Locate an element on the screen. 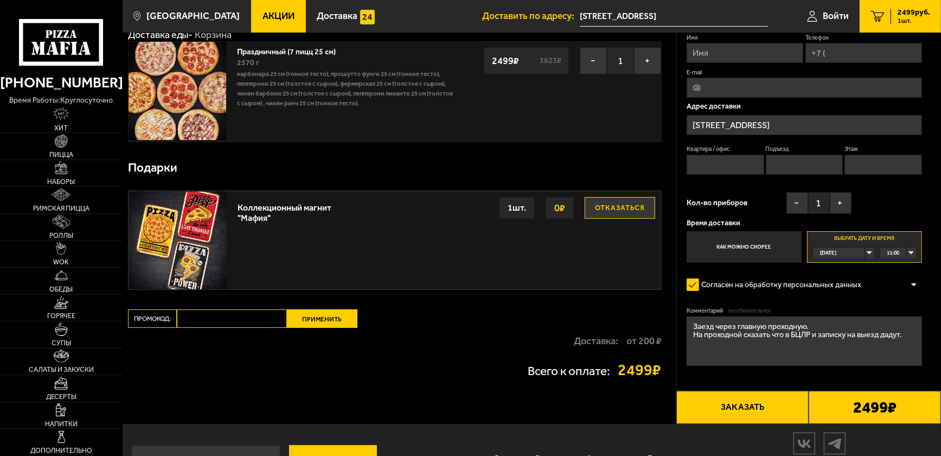 The image size is (941, 456). span: 2570 г is located at coordinates (248, 62).